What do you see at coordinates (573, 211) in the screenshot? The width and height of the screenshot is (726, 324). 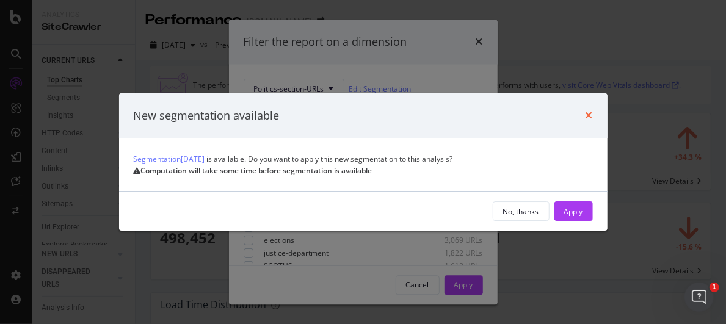 I see `button: Apply` at bounding box center [573, 211].